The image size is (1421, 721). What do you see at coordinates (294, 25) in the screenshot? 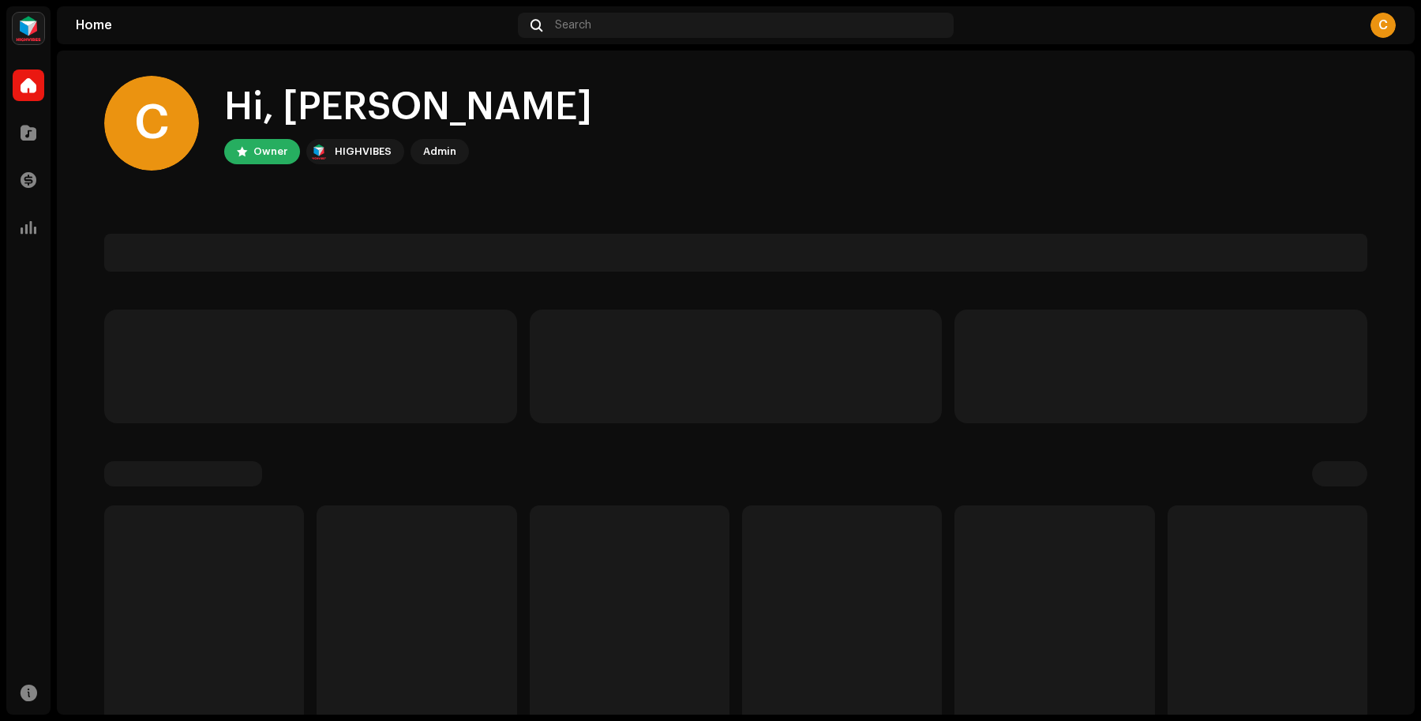
I see `div: Home` at bounding box center [294, 25].